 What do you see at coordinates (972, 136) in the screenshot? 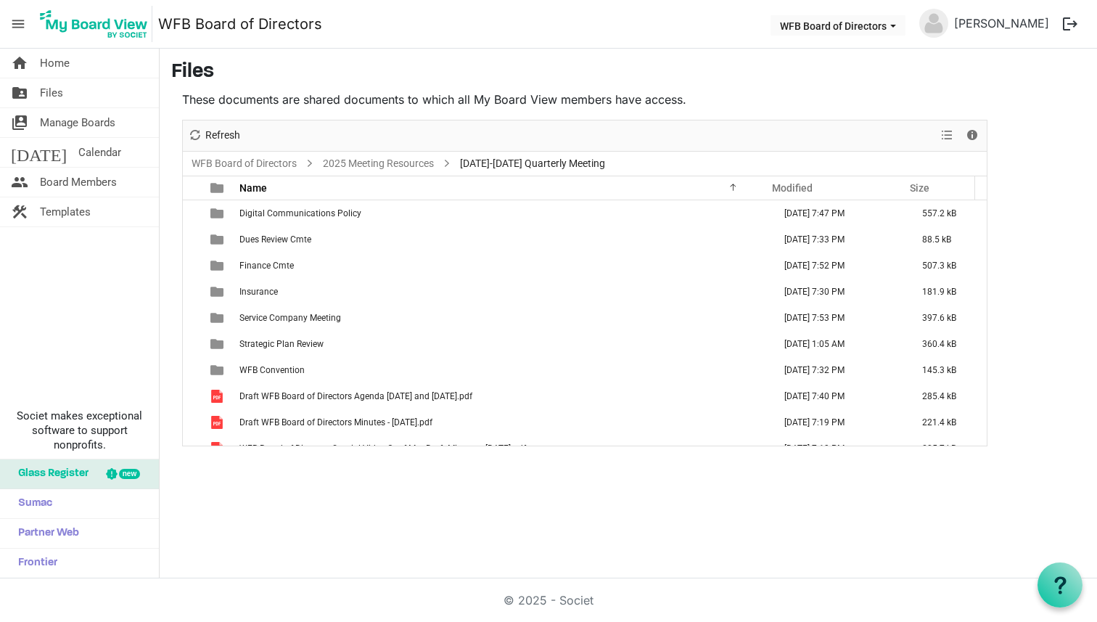
I see `div: Details` at bounding box center [972, 136].